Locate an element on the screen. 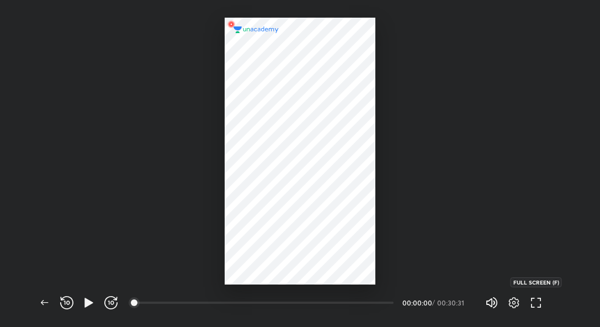  img: wMgqJGBwKWe8AAAAABJRU5ErkJggg== is located at coordinates (231, 24).